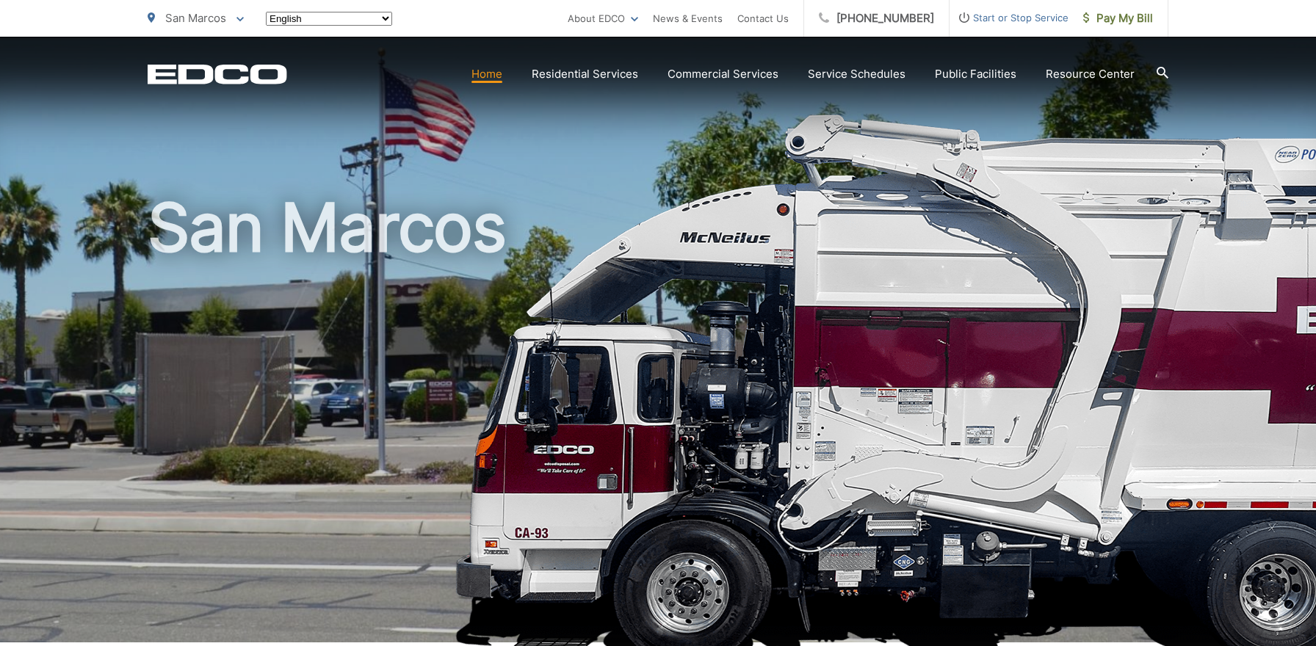 This screenshot has height=646, width=1316. What do you see at coordinates (856, 74) in the screenshot?
I see `a: Service Schedules` at bounding box center [856, 74].